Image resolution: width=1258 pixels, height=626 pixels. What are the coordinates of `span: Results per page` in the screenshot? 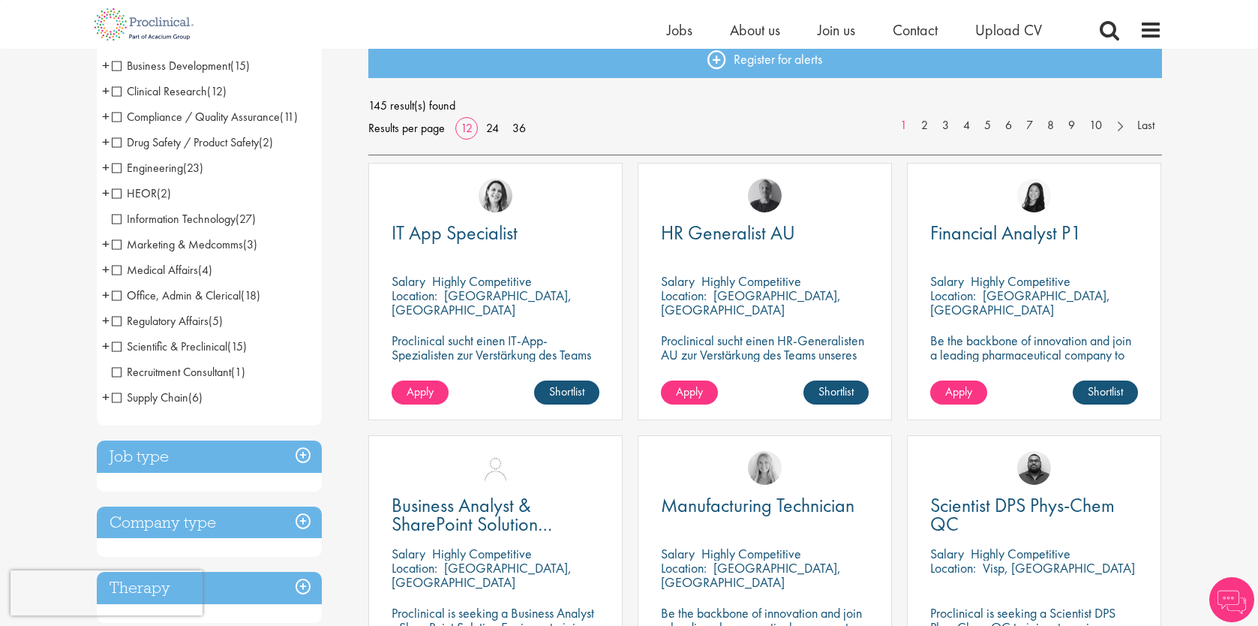 It's located at (407, 128).